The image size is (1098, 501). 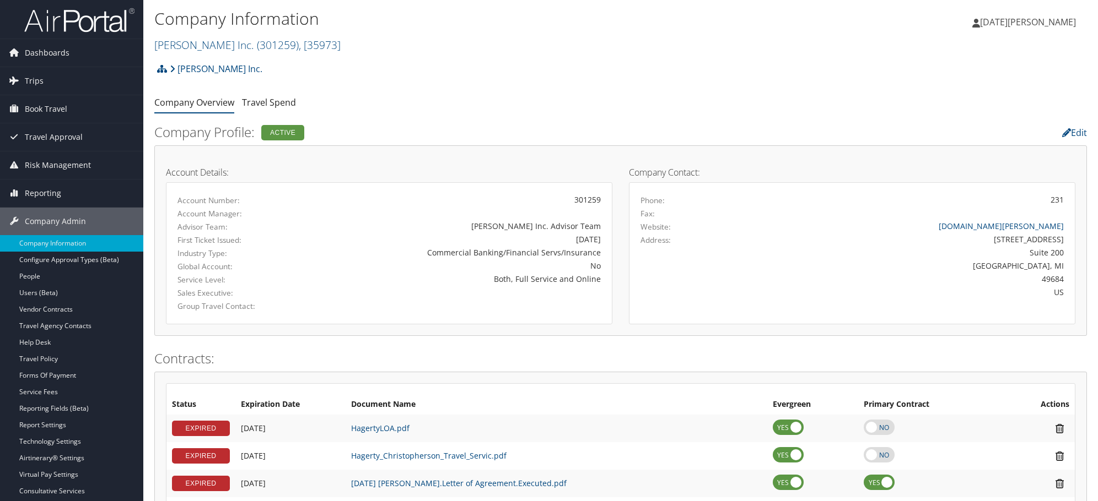 I want to click on label: Website:, so click(x=655, y=227).